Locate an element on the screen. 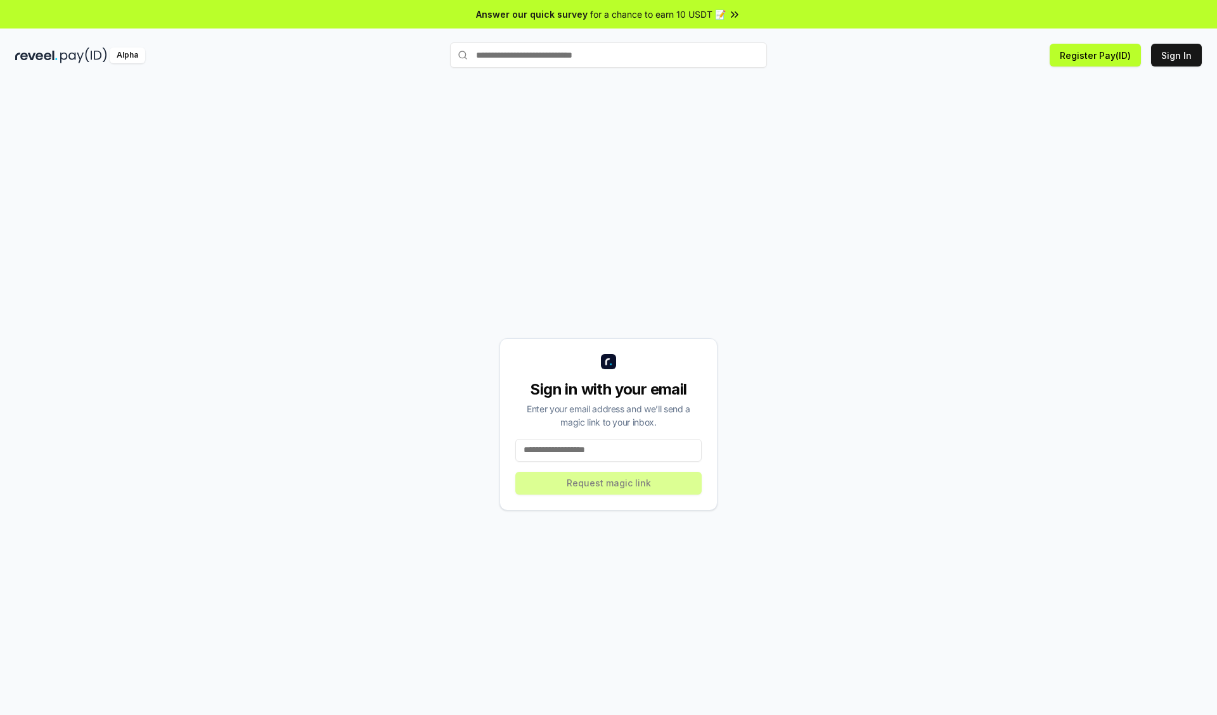  span: for a chance to earn 10 USDT 📝 is located at coordinates (658, 14).